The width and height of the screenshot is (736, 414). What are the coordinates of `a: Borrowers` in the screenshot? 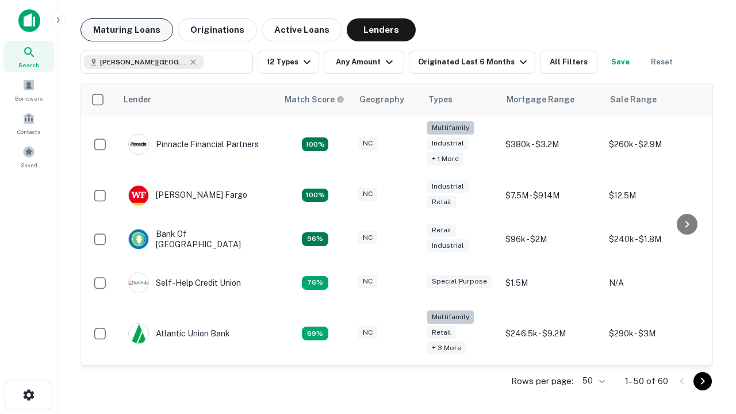 It's located at (29, 90).